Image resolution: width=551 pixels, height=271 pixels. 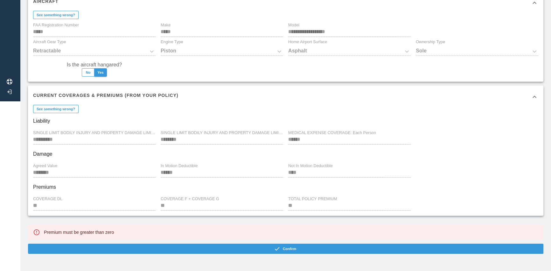 I want to click on label: Model, so click(x=294, y=25).